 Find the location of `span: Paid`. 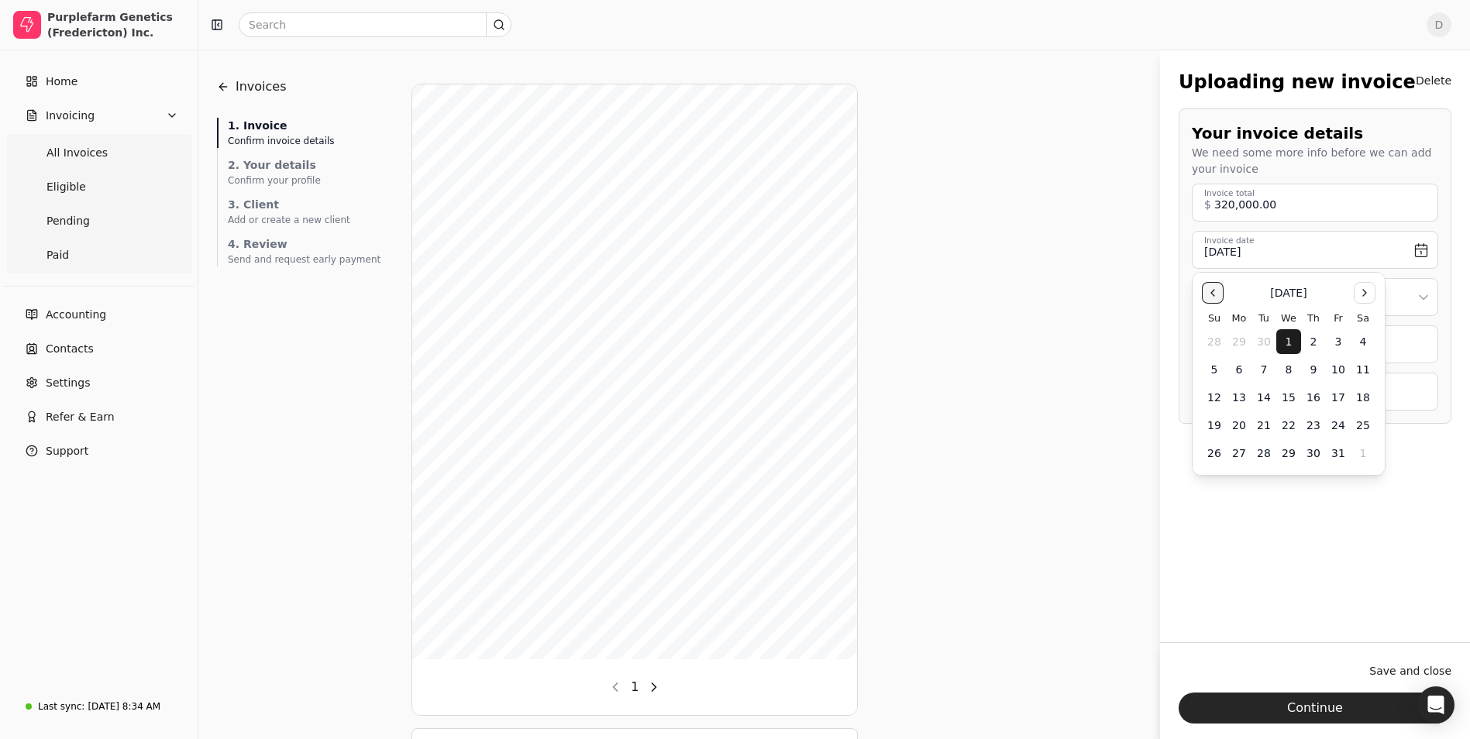

span: Paid is located at coordinates (57, 255).